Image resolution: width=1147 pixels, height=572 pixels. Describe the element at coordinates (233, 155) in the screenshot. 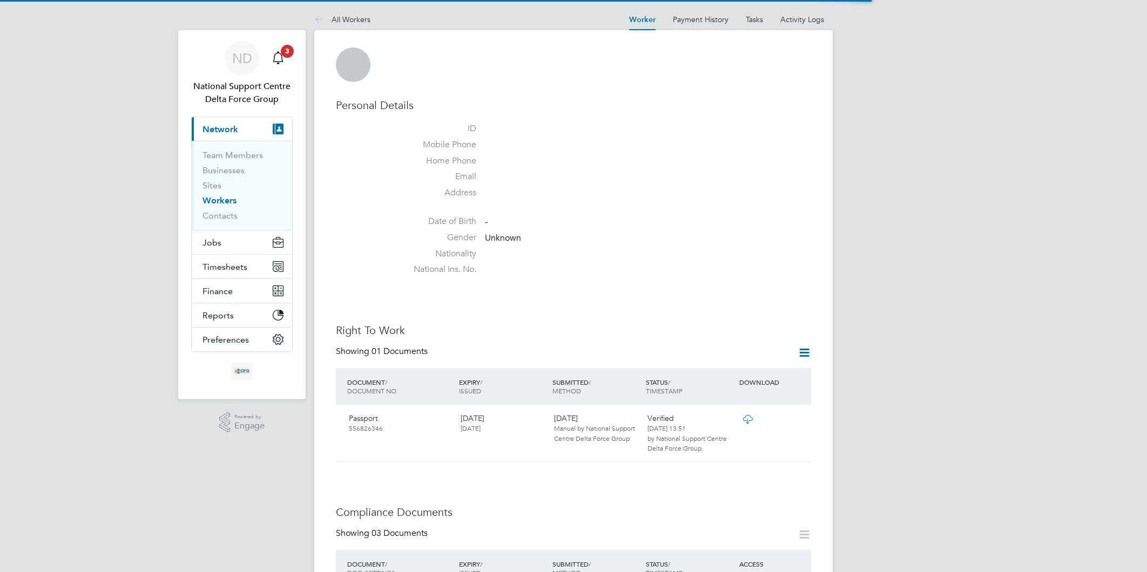

I see `a: Team Members` at that location.